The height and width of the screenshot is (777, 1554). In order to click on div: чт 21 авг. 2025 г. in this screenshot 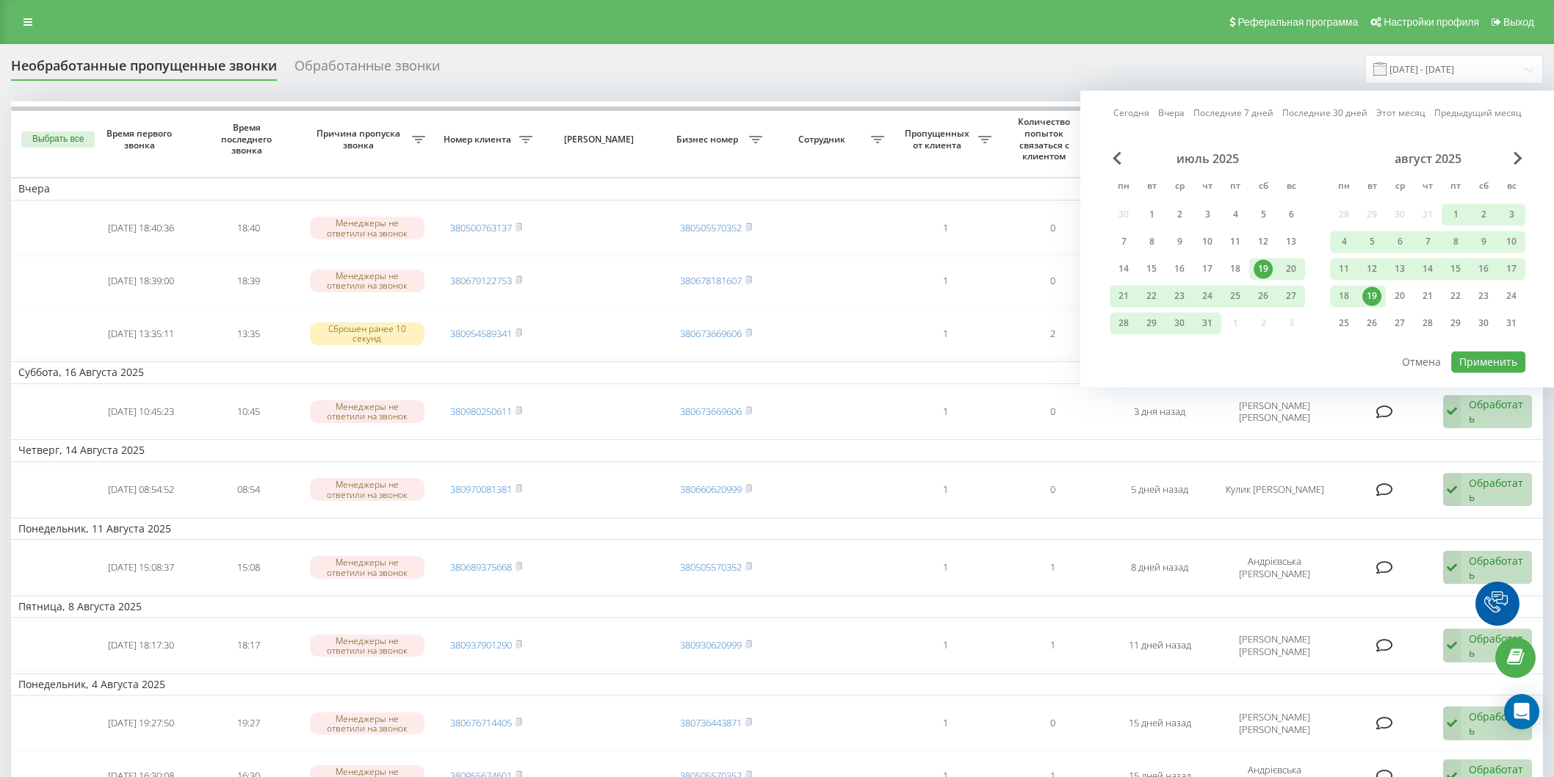, I will do `click(1428, 296)`.